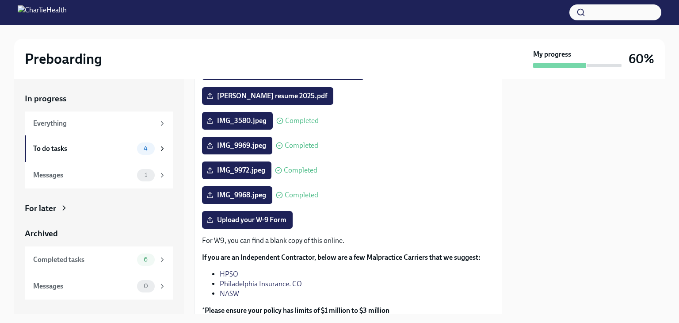 This screenshot has height=323, width=679. What do you see at coordinates (146, 259) in the screenshot?
I see `span: 6` at bounding box center [146, 259].